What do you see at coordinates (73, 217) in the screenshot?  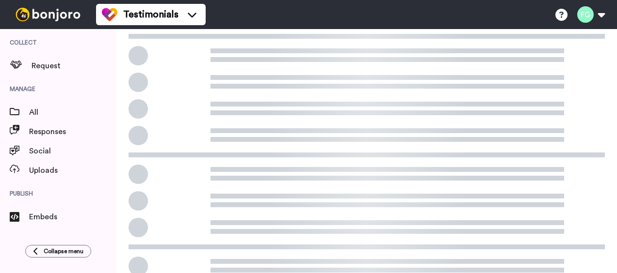 I see `span: Embeds` at bounding box center [73, 217].